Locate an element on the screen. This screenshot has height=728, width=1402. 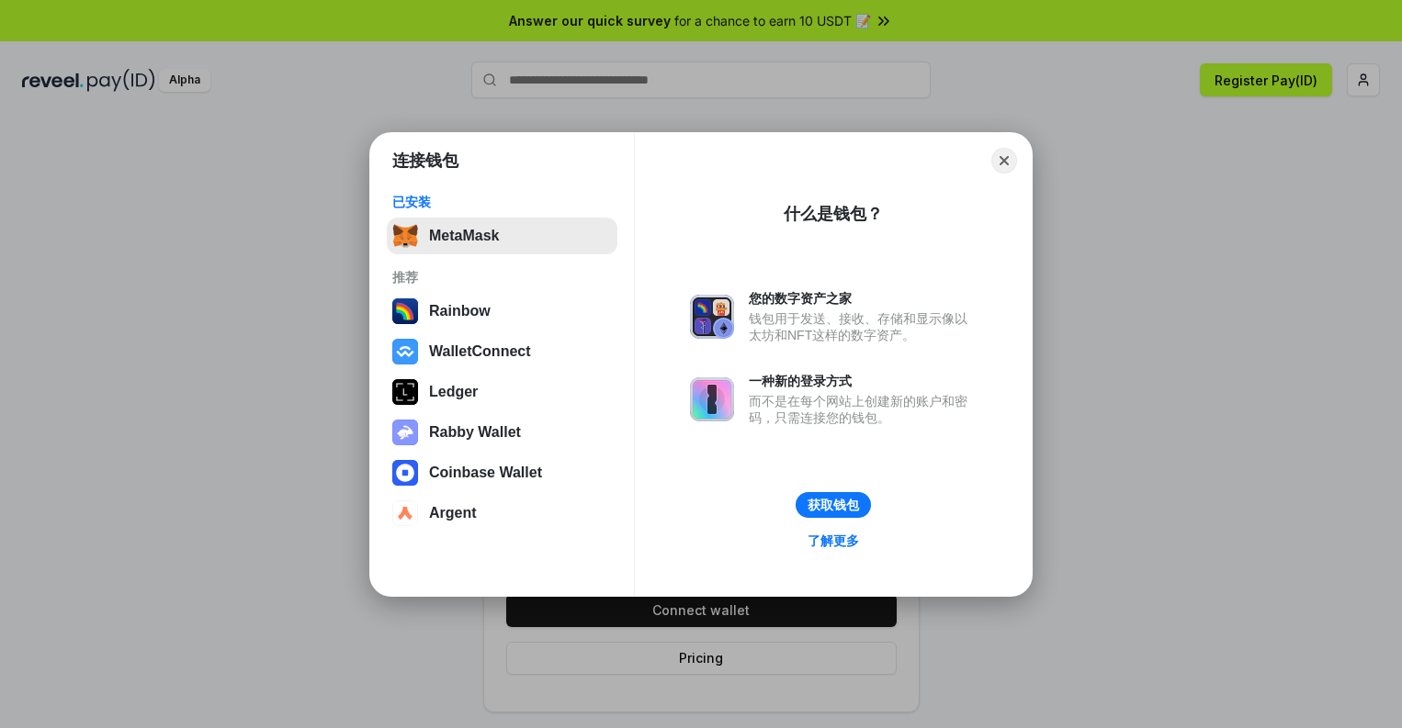
button: 获取钱包 is located at coordinates (833, 505).